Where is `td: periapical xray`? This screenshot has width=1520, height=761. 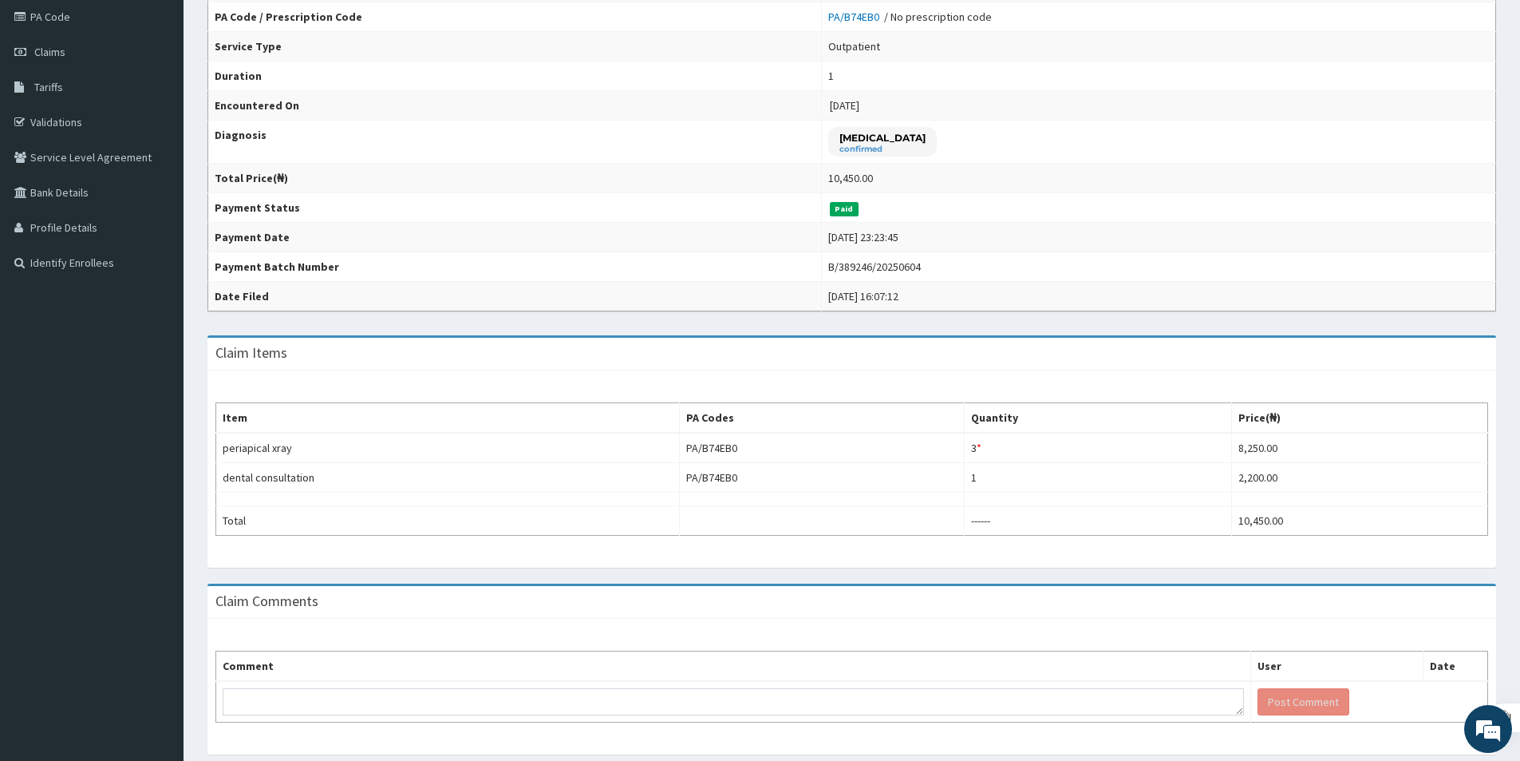
td: periapical xray is located at coordinates (448, 448).